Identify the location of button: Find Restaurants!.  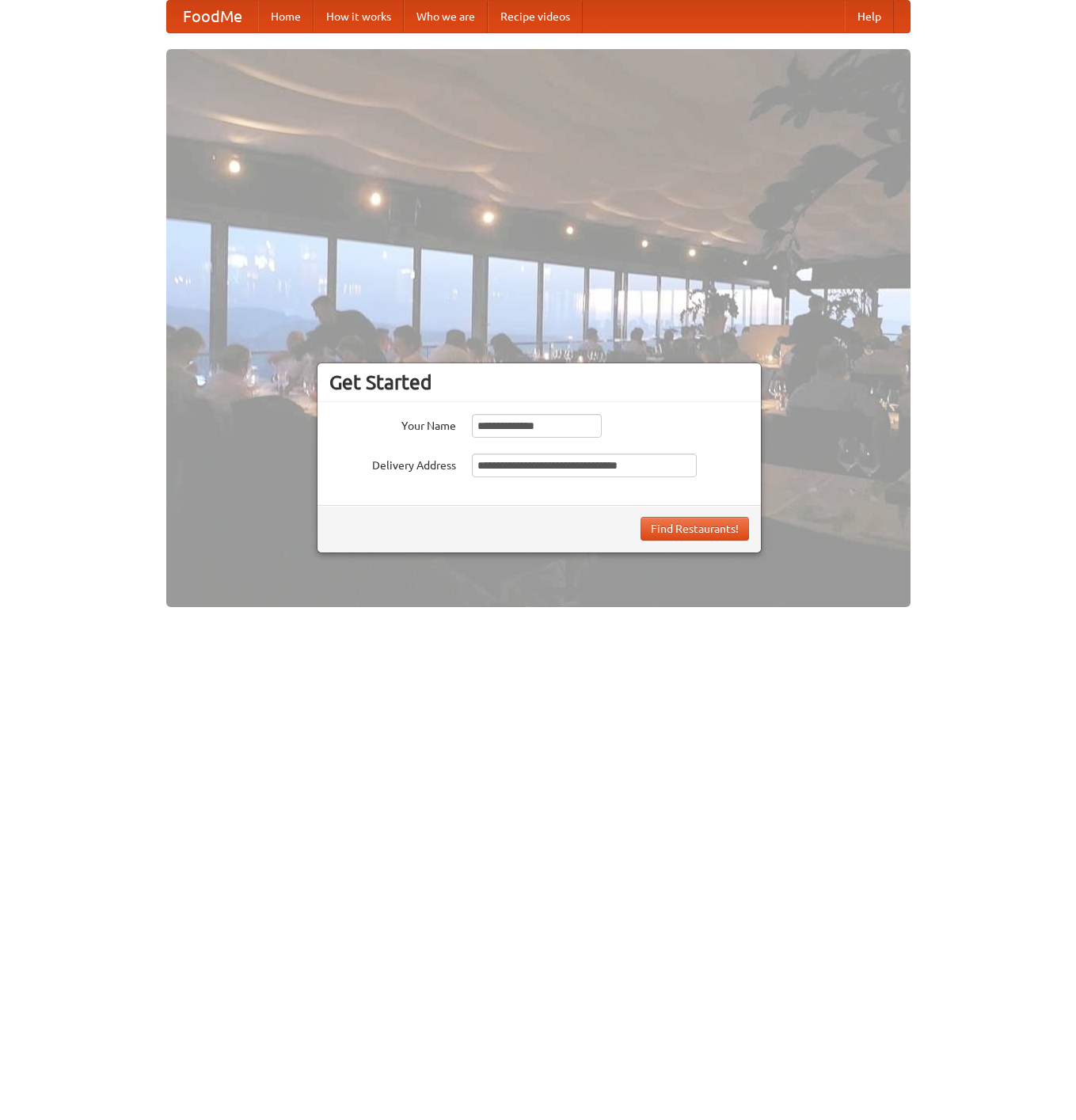
(695, 529).